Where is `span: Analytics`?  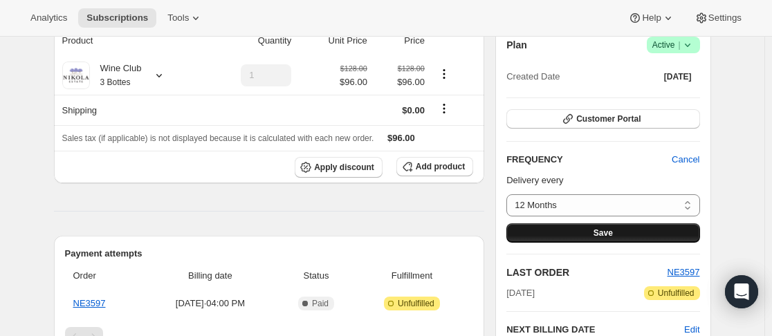 span: Analytics is located at coordinates (48, 18).